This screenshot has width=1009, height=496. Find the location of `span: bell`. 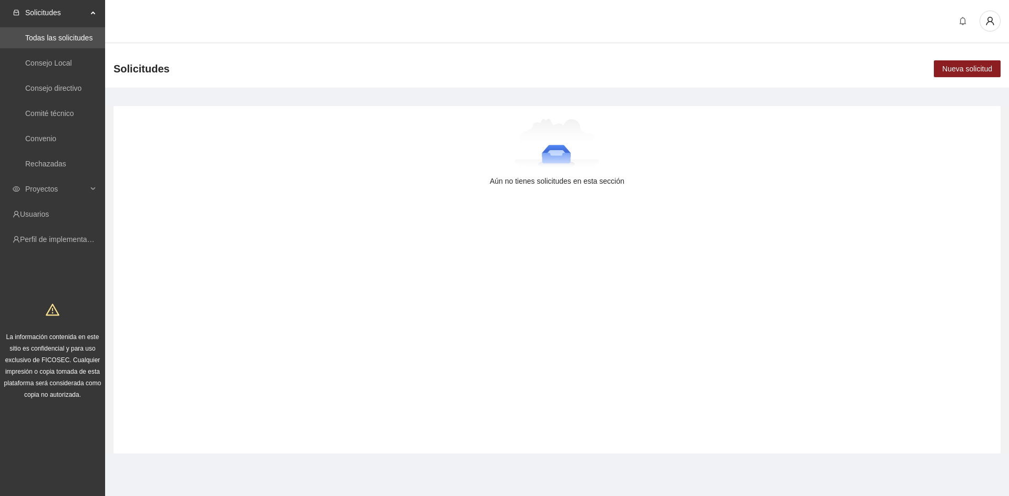

span: bell is located at coordinates (963, 21).